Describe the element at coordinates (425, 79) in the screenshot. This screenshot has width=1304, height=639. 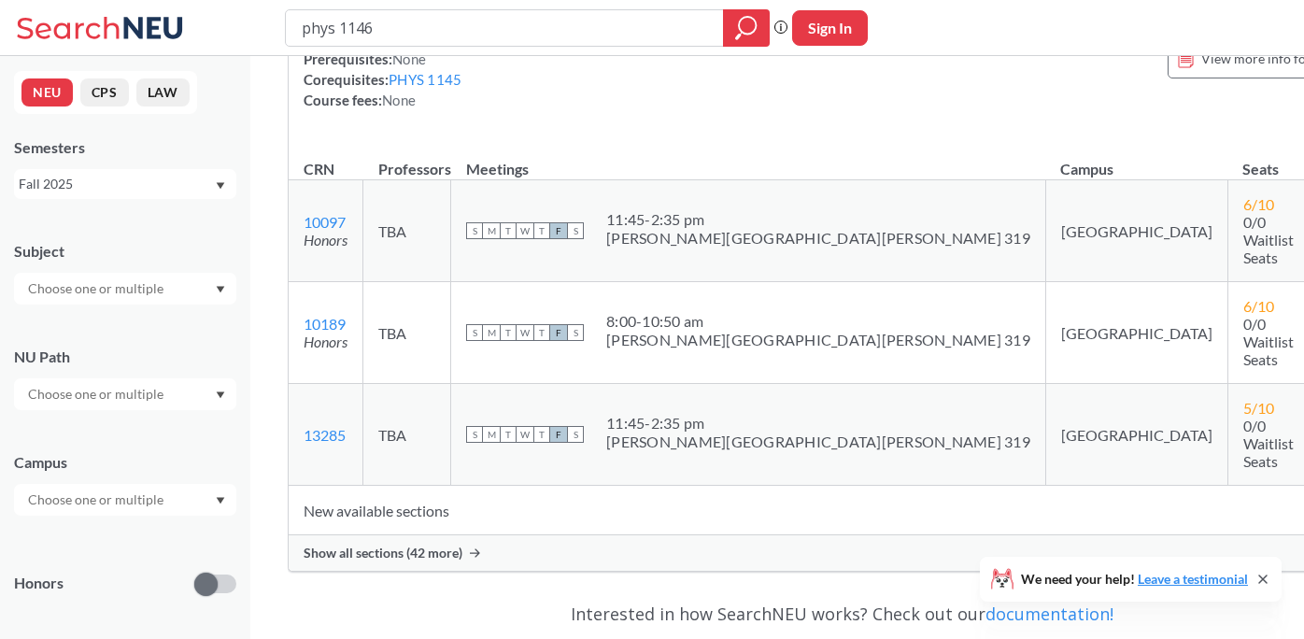
I see `a: PHYS 1145` at that location.